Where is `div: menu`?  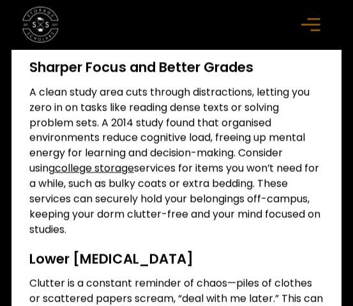
div: menu is located at coordinates (312, 25).